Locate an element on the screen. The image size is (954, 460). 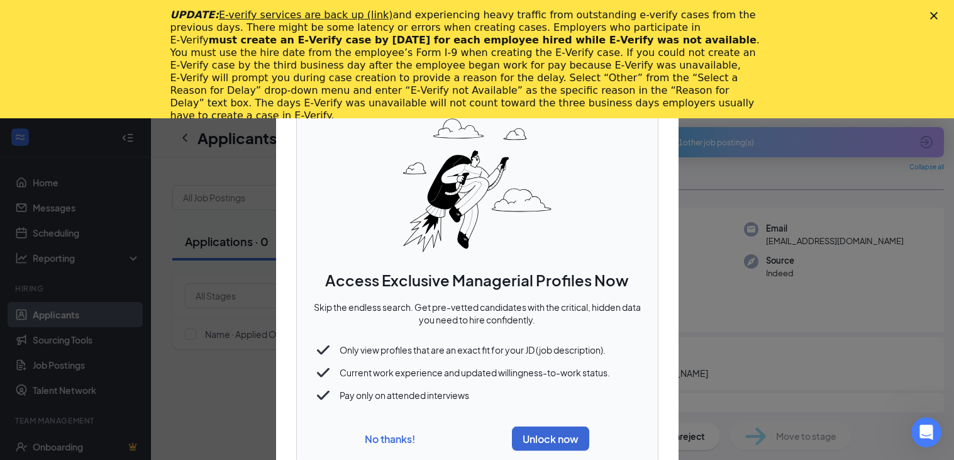
i: UPDATE: is located at coordinates (282, 14).